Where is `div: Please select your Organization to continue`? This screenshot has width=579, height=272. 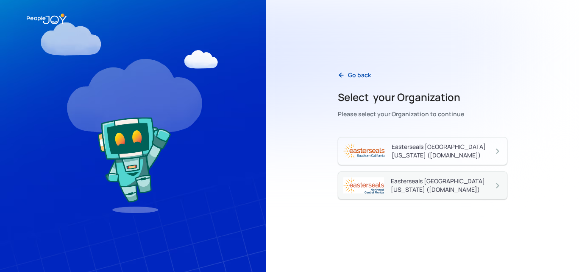 div: Please select your Organization to continue is located at coordinates (401, 114).